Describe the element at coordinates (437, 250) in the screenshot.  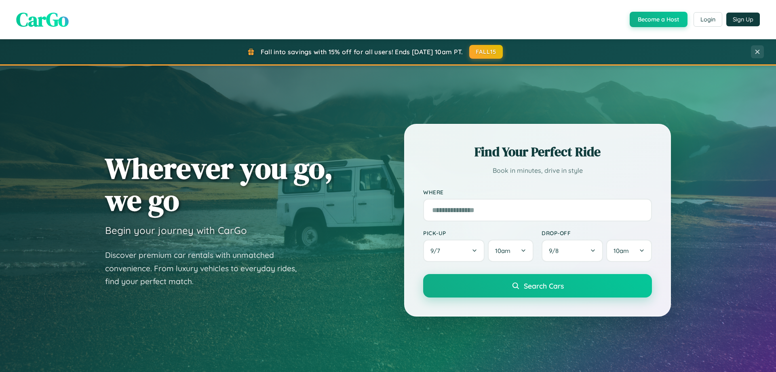
I see `span: 9 / 7` at that location.